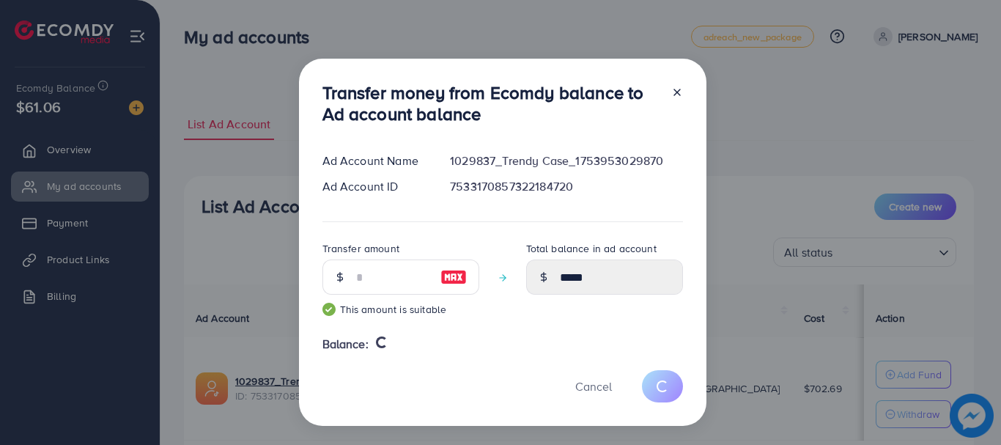  Describe the element at coordinates (345, 344) in the screenshot. I see `span: Balance:` at that location.